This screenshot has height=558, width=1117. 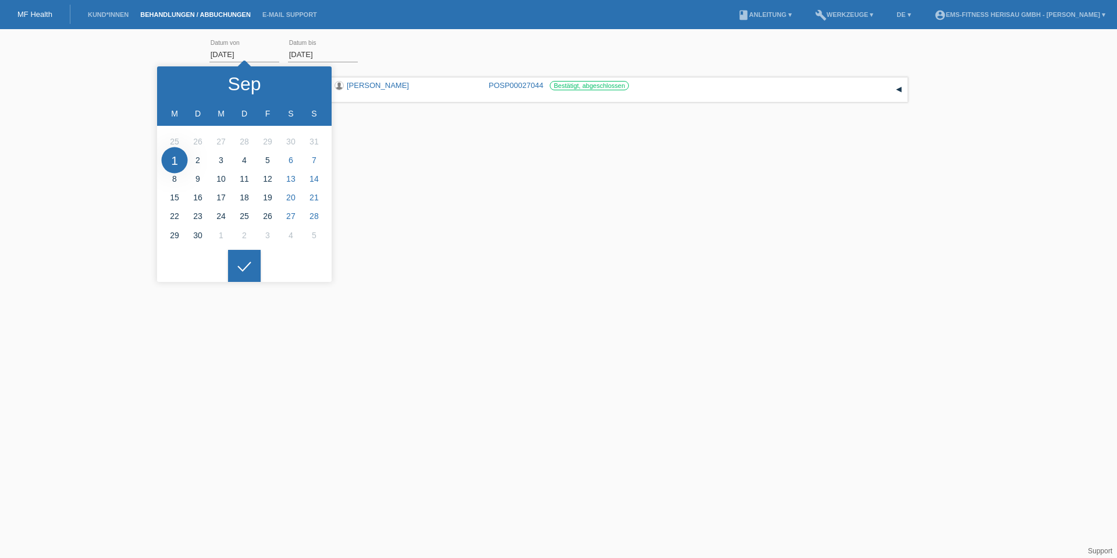 I want to click on i: book, so click(x=744, y=15).